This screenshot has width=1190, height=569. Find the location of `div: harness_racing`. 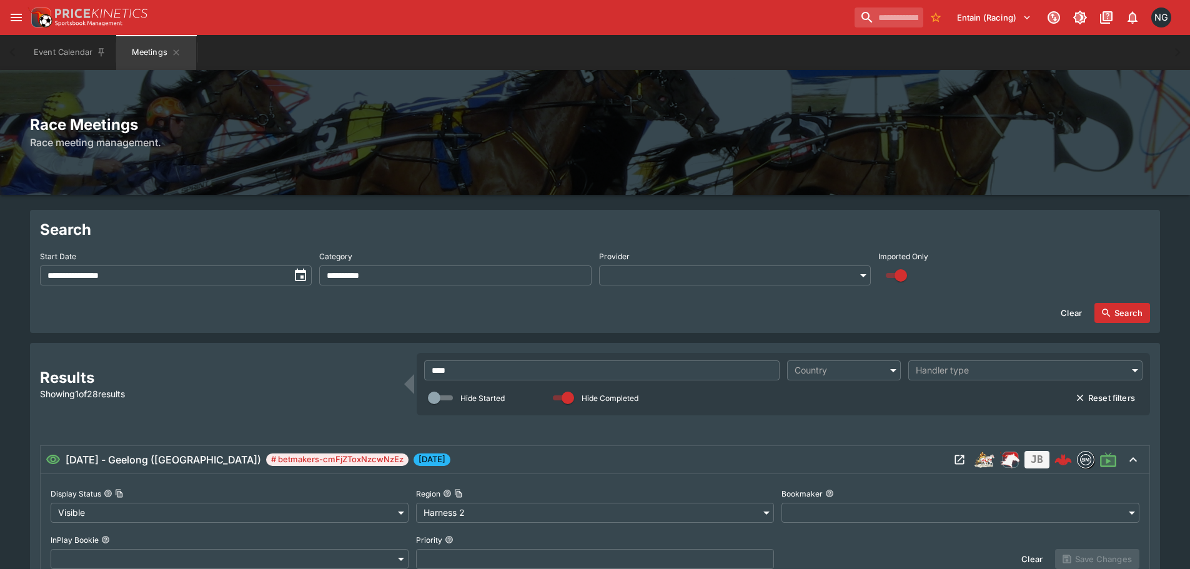

div: harness_racing is located at coordinates (984, 460).